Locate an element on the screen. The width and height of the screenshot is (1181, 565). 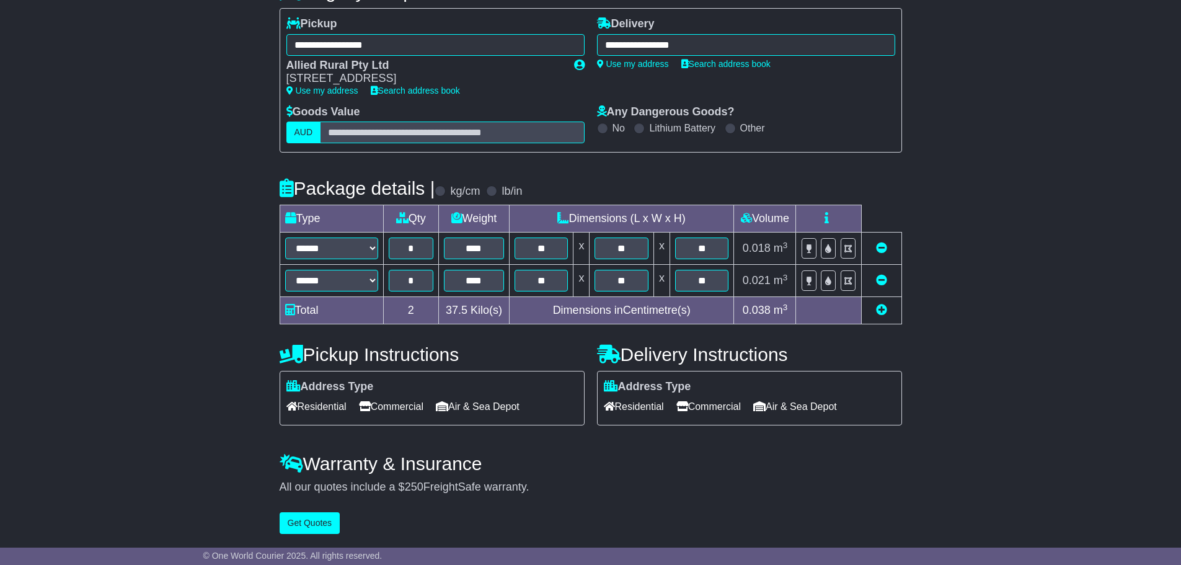
span: 250 is located at coordinates (414, 486).